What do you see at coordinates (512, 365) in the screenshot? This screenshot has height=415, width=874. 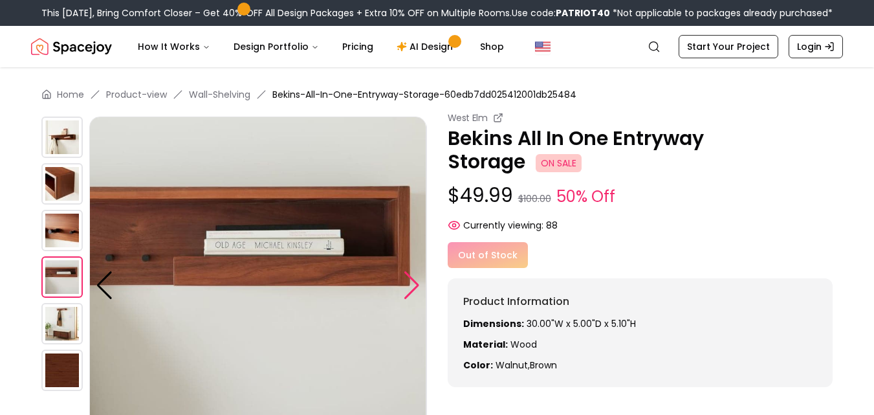 I see `span: walnut ,` at bounding box center [512, 365].